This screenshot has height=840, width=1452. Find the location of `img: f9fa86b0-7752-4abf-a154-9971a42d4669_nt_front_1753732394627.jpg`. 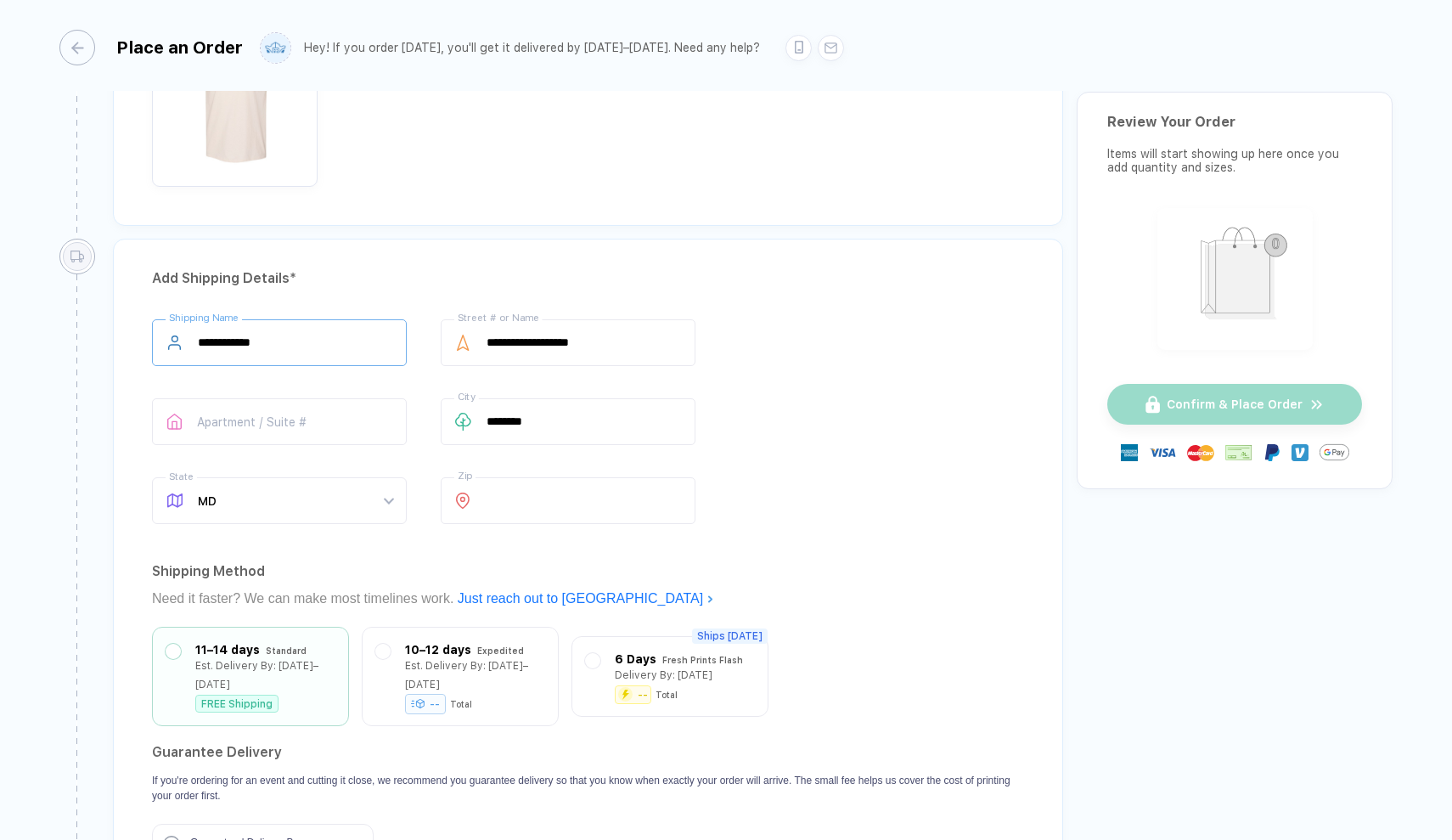

img: f9fa86b0-7752-4abf-a154-9971a42d4669_nt_front_1753732394627.jpg is located at coordinates (235, 94).